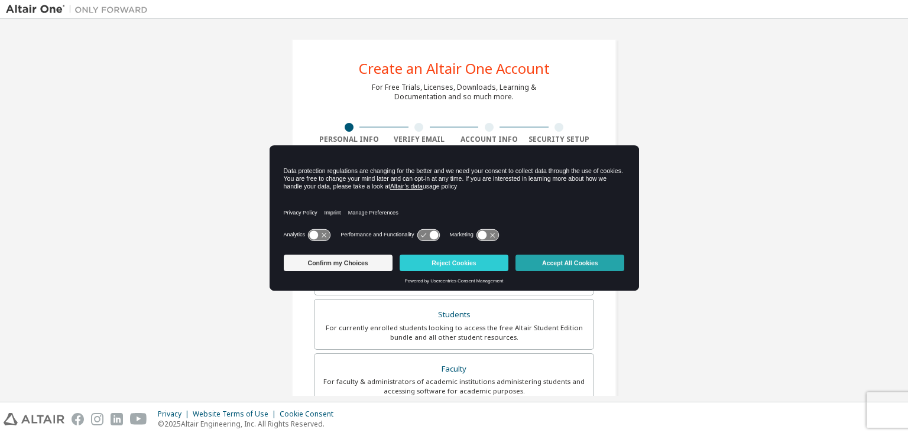 This screenshot has height=436, width=908. Describe the element at coordinates (454, 92) in the screenshot. I see `div: For Free Trials, Licenses, Downloads, Learning & Documentation and so much more.` at that location.